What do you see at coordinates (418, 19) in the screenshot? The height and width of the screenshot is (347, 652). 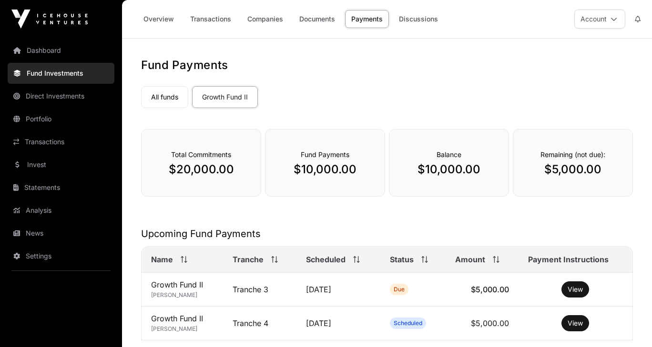 I see `a: Discussions` at bounding box center [418, 19].